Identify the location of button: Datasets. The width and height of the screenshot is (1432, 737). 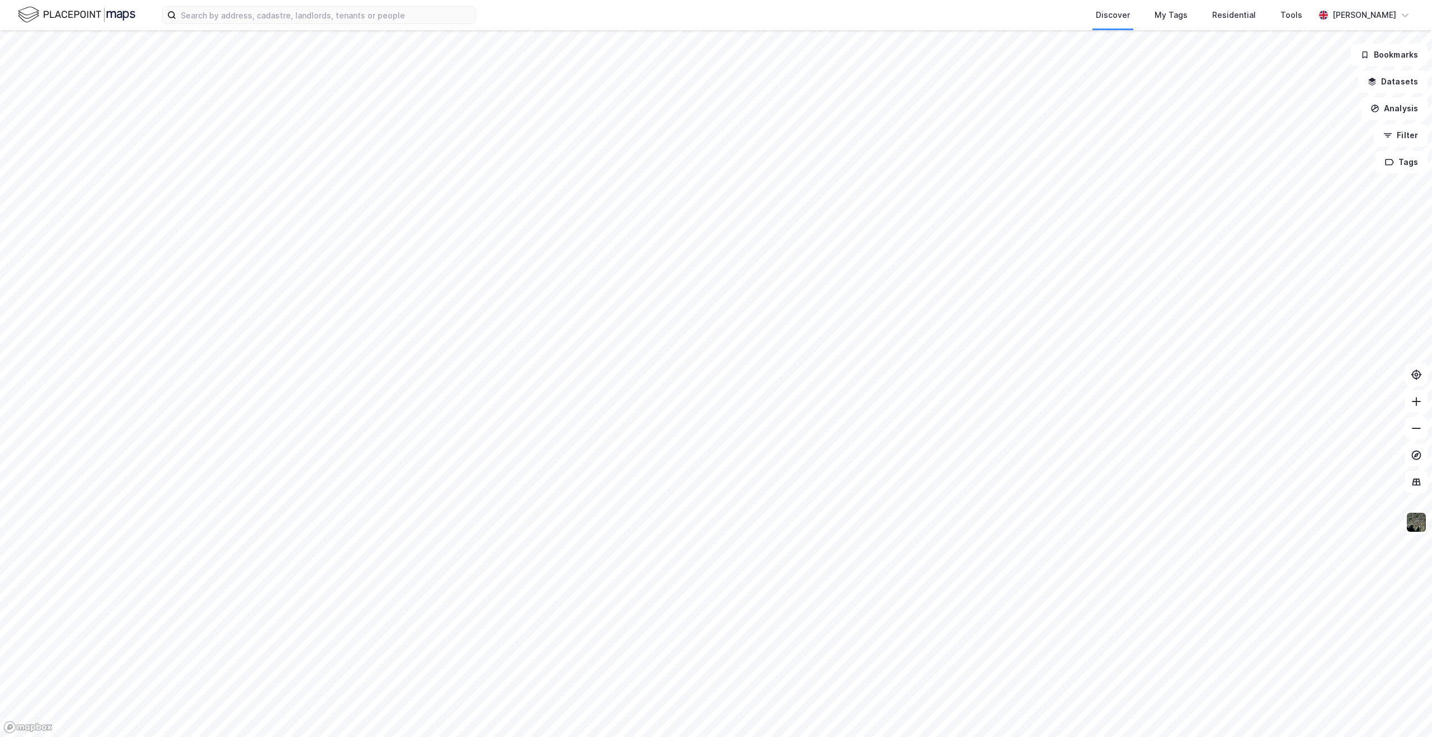
(1393, 82).